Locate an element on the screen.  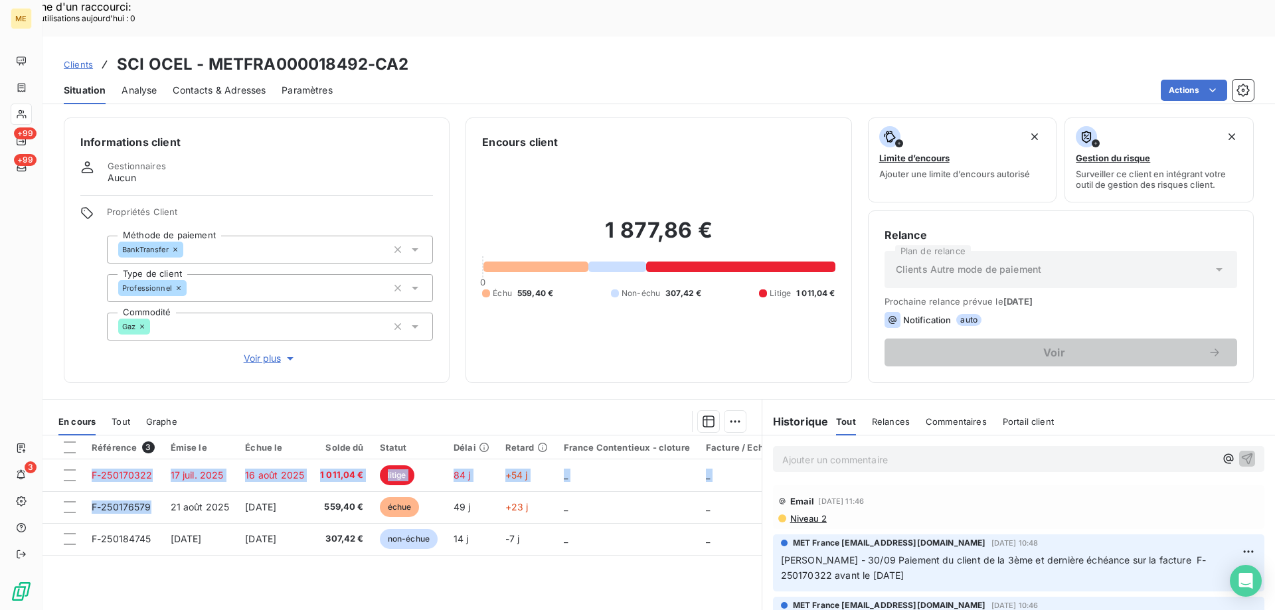
span: Analyse is located at coordinates (139, 90).